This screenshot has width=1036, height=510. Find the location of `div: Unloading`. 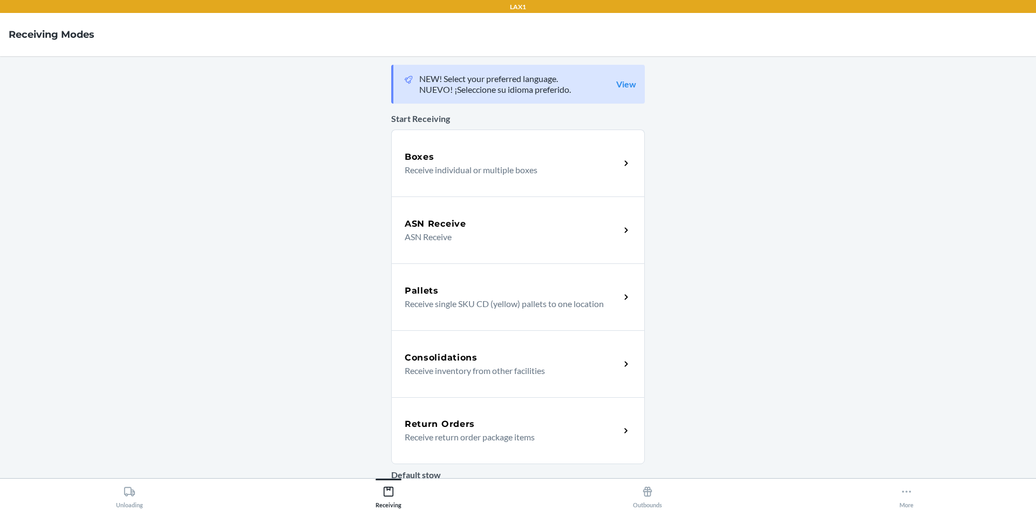

div: Unloading is located at coordinates (130, 495).